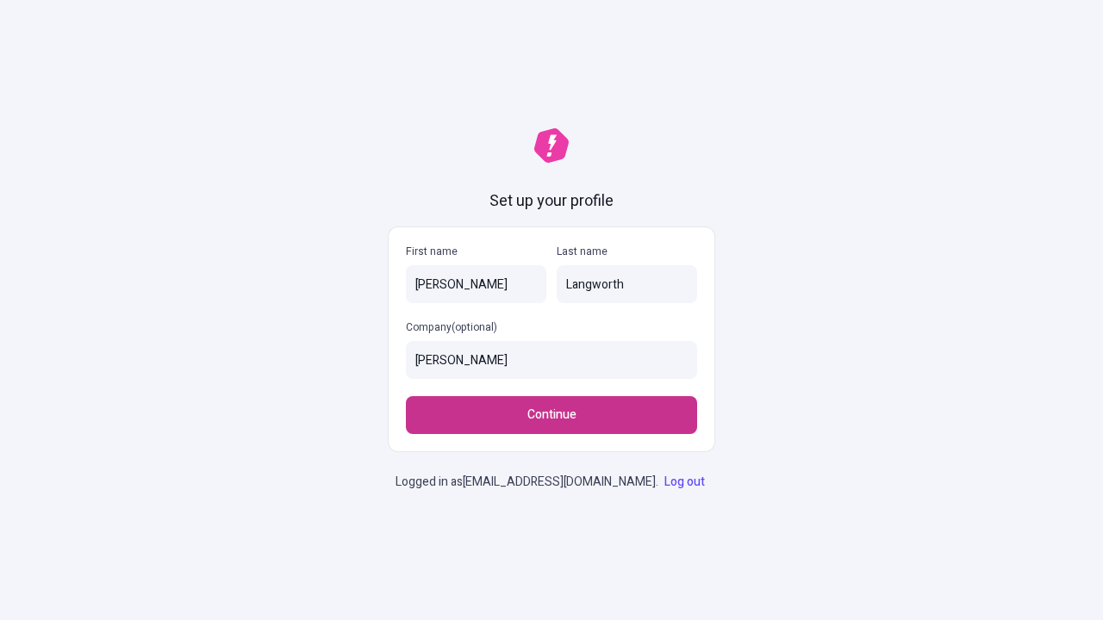  What do you see at coordinates (476, 284) in the screenshot?
I see `input: First name` at bounding box center [476, 284].